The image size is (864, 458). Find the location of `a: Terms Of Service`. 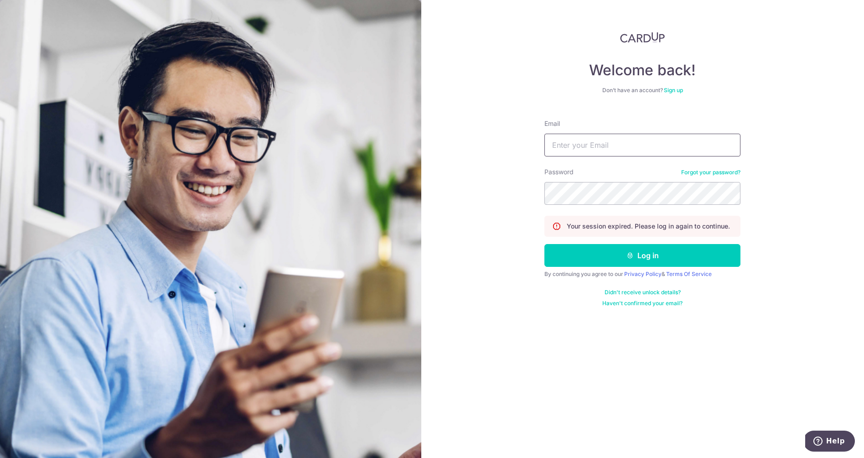

a: Terms Of Service is located at coordinates (689, 274).